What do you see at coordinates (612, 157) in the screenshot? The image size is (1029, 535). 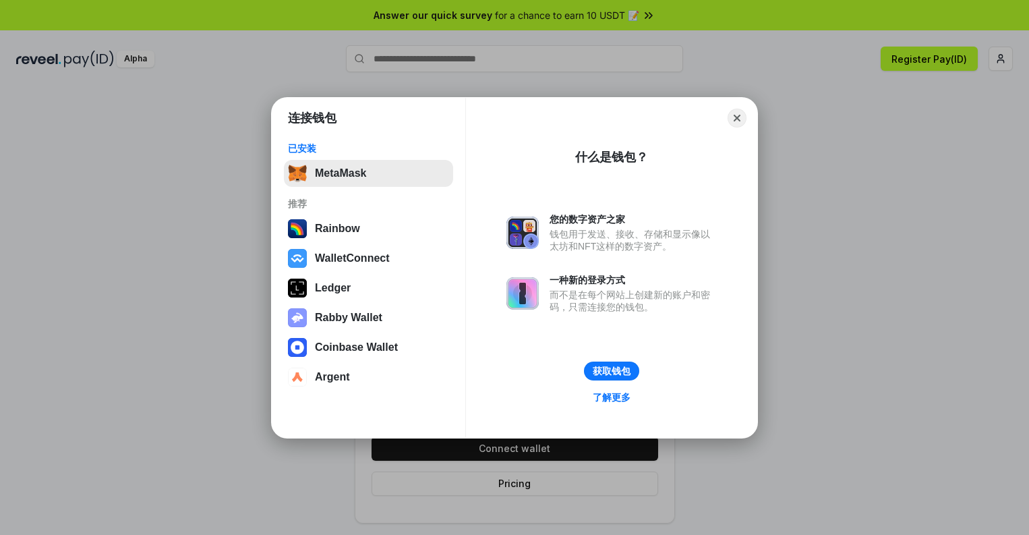 I see `div: 什么是钱包？` at bounding box center [612, 157].